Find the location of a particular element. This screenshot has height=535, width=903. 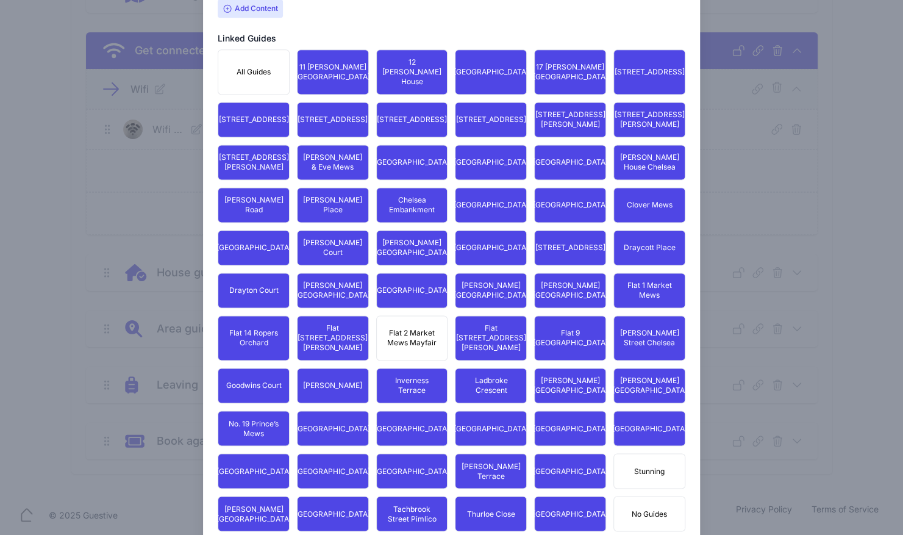

button: Chelsea Embankment is located at coordinates (412, 205).